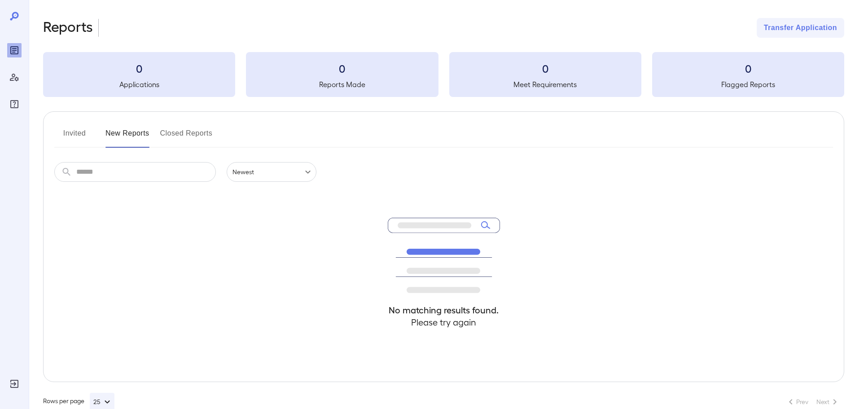 This screenshot has height=409, width=855. I want to click on div: FAQ, so click(14, 104).